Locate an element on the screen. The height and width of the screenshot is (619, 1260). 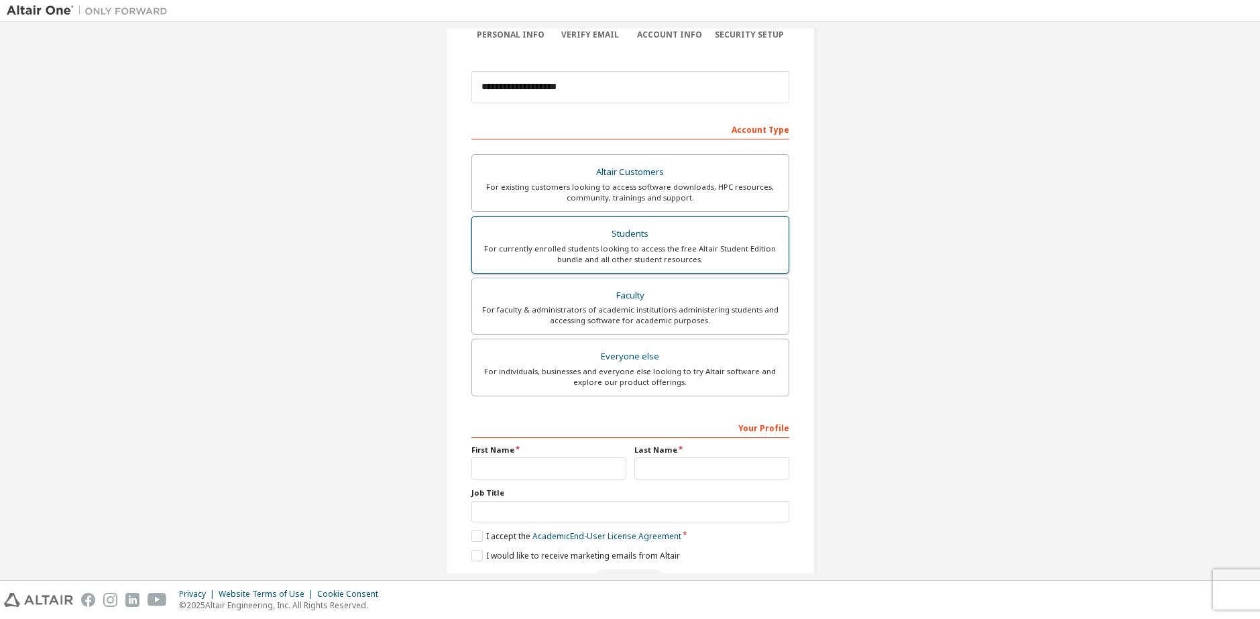
div: Account Info is located at coordinates (670, 35).